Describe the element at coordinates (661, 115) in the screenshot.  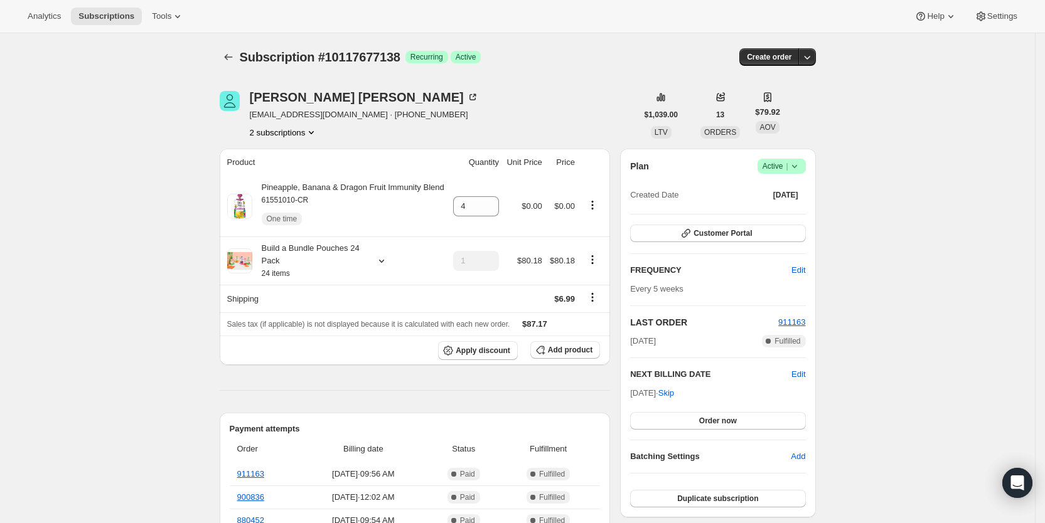
I see `span: $1,039.00` at that location.